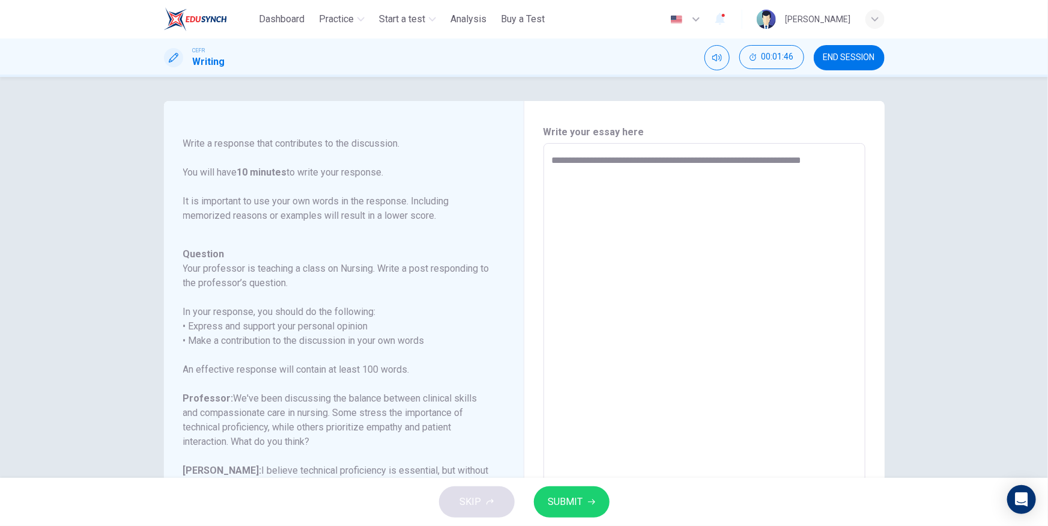 The image size is (1048, 526). What do you see at coordinates (572, 502) in the screenshot?
I see `button: SUBMIT` at bounding box center [572, 502].